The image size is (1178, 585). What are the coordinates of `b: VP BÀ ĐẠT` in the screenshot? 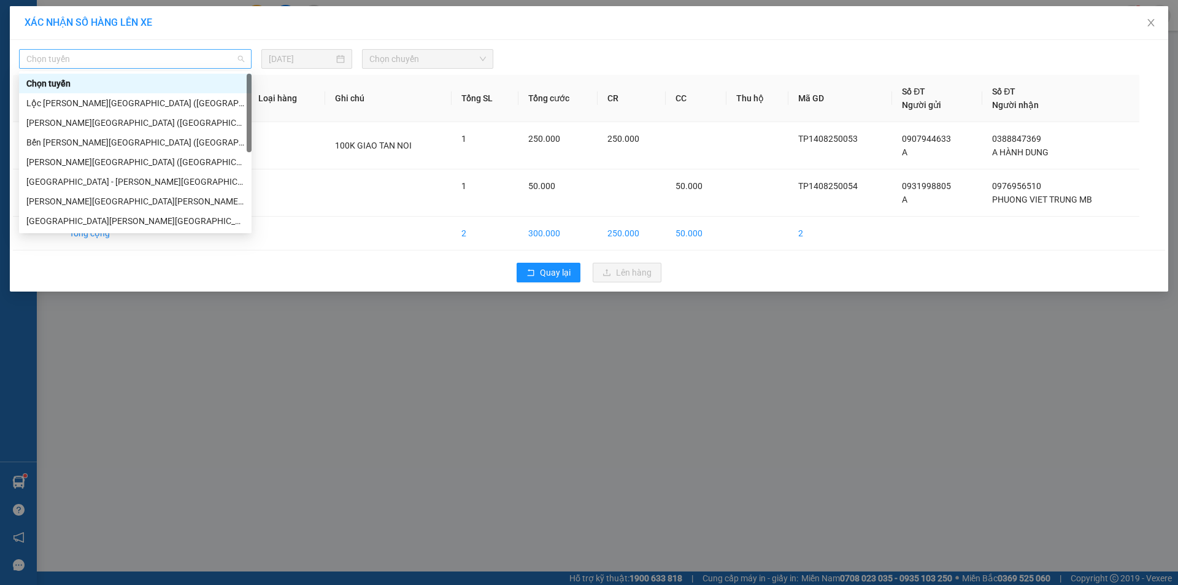 It's located at (200, 15).